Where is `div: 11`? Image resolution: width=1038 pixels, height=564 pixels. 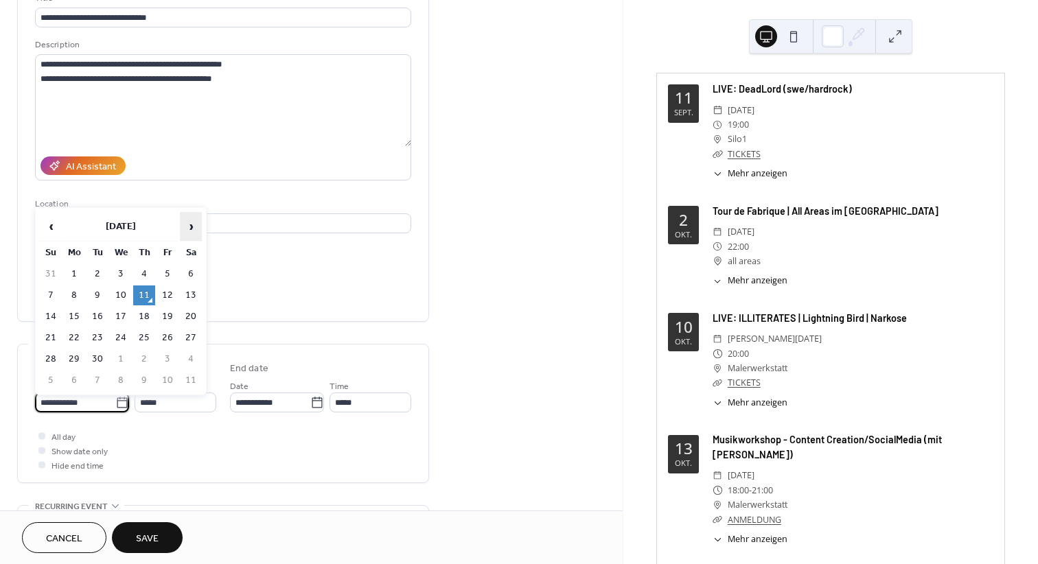
div: 11 is located at coordinates (684, 98).